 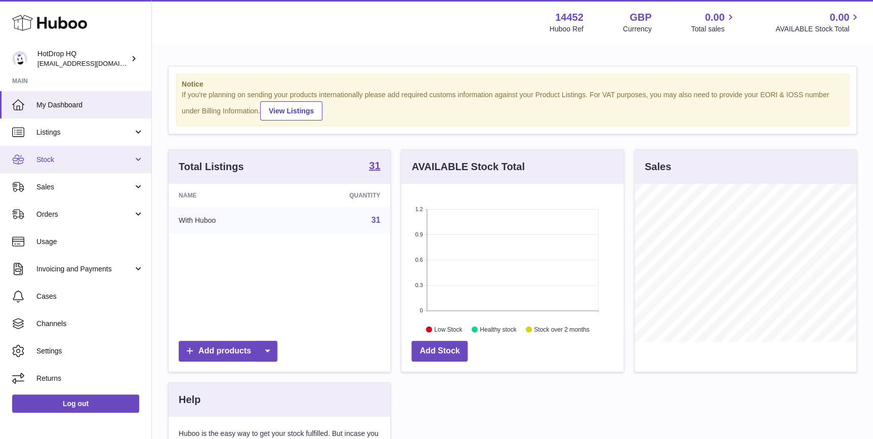 I want to click on span: Channels, so click(x=90, y=323).